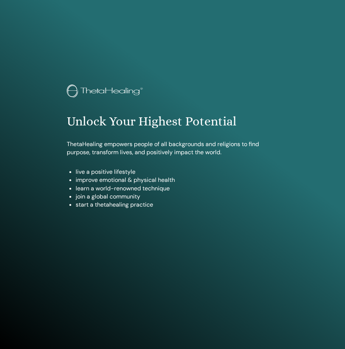 Image resolution: width=345 pixels, height=349 pixels. Describe the element at coordinates (177, 180) in the screenshot. I see `li: improve emotional & physical health` at that location.